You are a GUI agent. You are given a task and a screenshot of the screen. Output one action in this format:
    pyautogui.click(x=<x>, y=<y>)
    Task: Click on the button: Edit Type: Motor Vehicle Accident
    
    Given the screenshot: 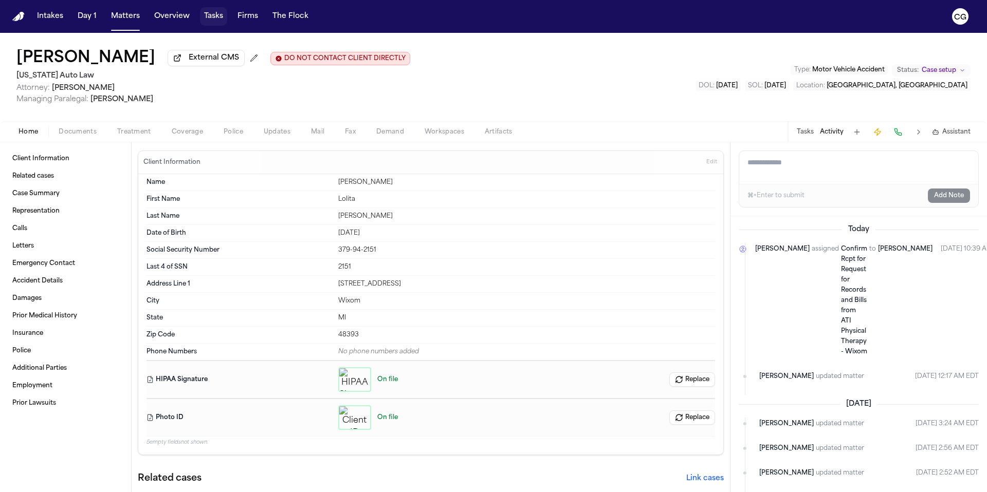 What is the action you would take?
    pyautogui.click(x=839, y=70)
    